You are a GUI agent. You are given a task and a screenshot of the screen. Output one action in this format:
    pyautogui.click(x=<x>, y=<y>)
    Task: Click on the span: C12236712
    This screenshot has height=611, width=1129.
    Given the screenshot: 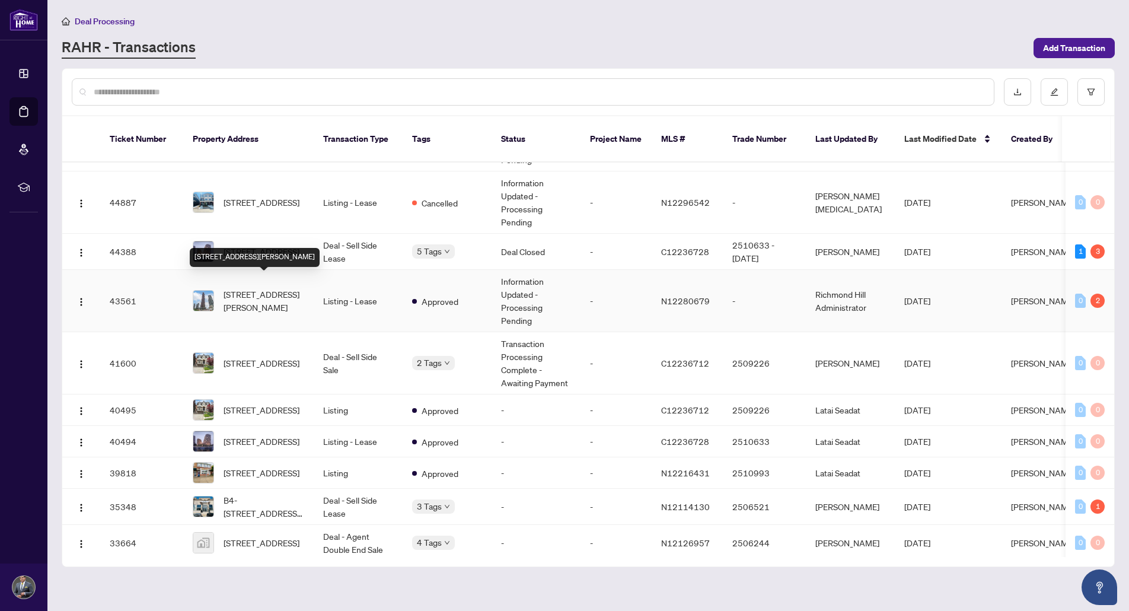 What is the action you would take?
    pyautogui.click(x=685, y=410)
    